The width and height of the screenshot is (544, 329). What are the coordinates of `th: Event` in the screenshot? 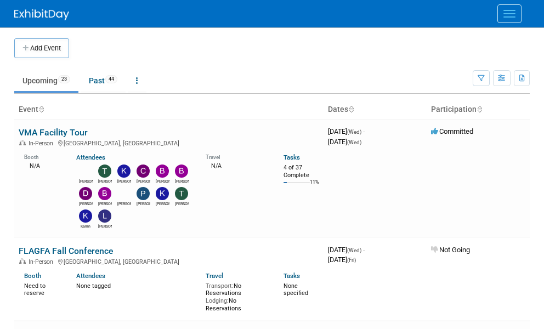 It's located at (169, 110).